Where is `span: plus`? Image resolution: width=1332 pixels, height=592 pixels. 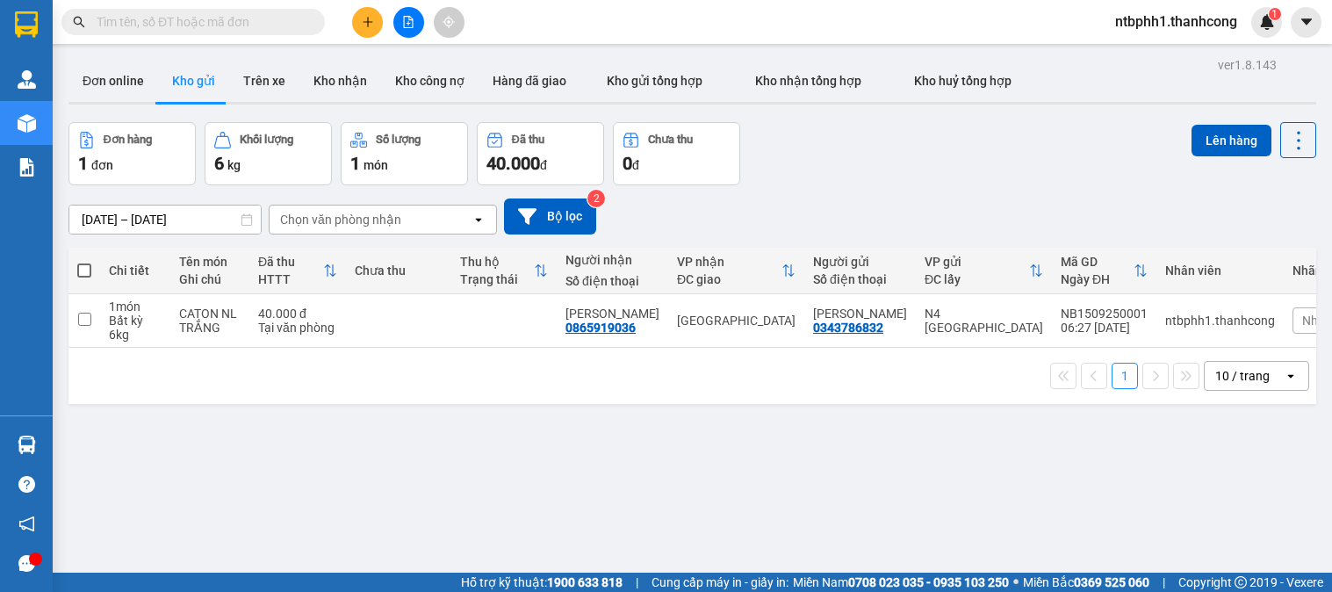
span: plus is located at coordinates (368, 22).